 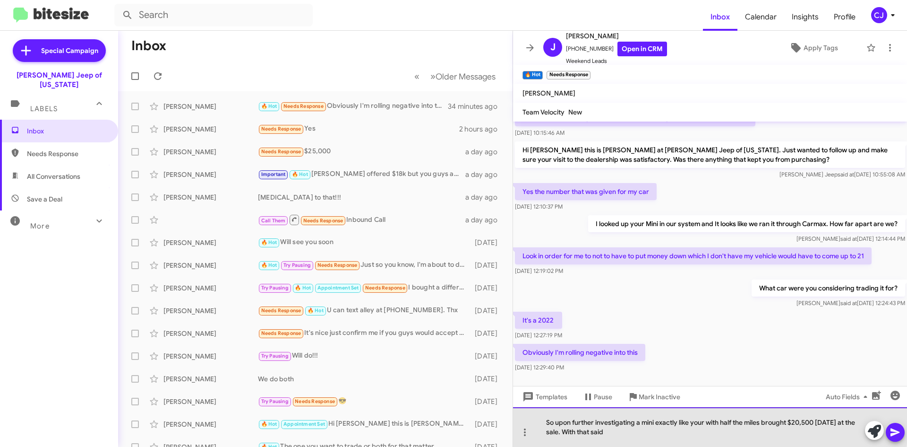 I want to click on span: Labels, so click(x=44, y=109).